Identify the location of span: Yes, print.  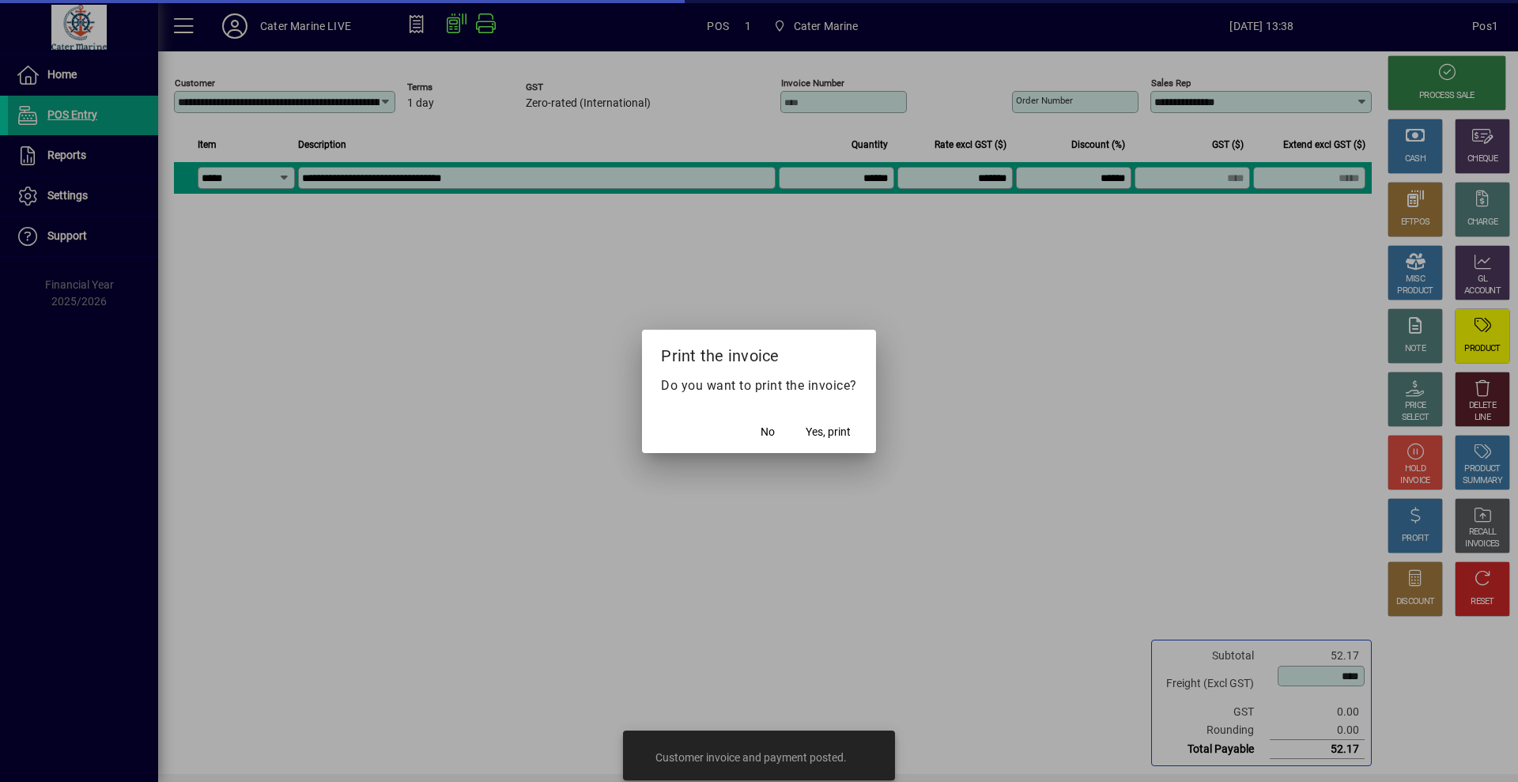
(828, 432).